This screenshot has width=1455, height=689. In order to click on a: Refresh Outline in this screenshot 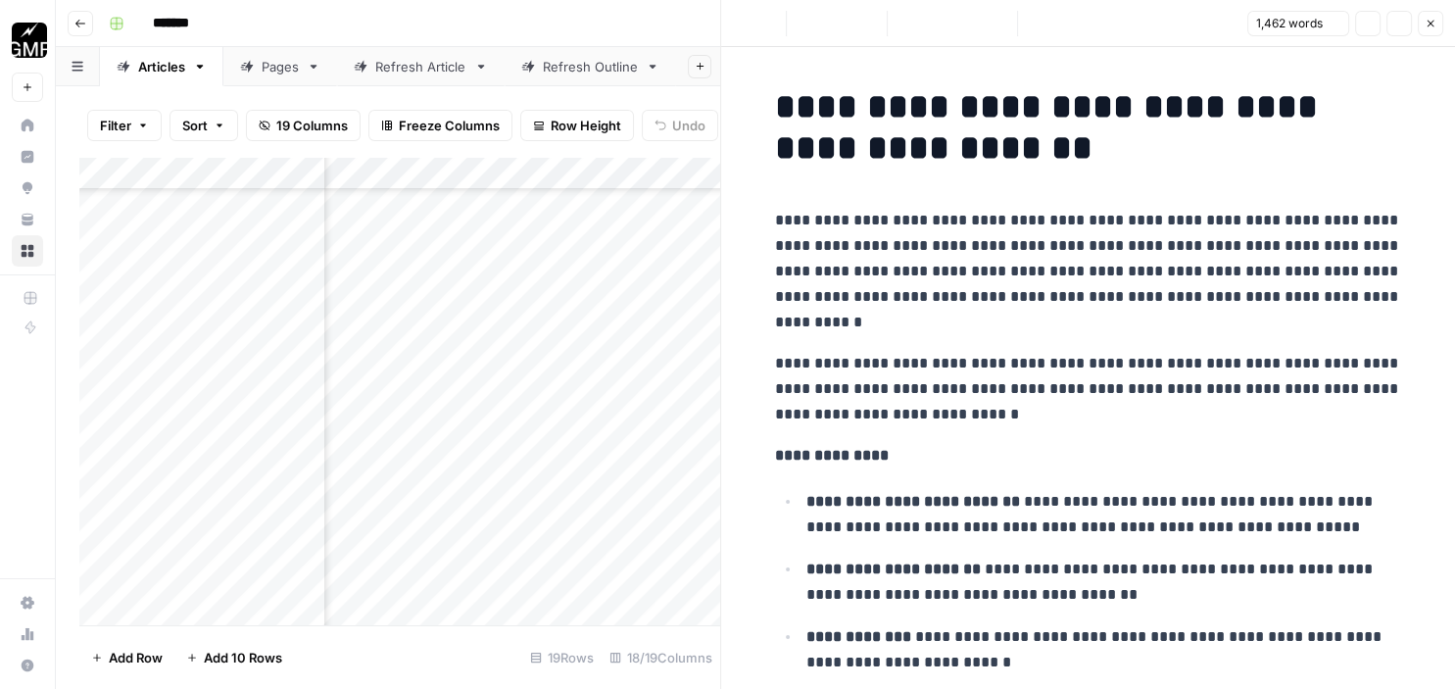, I will do `click(590, 67)`.